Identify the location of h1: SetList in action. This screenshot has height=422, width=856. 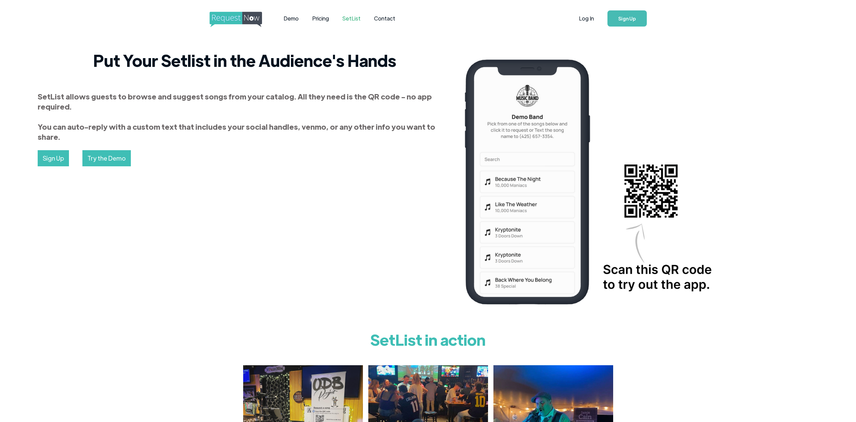
(428, 340).